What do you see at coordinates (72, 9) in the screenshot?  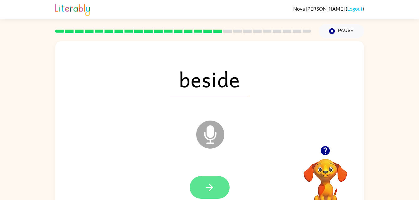 I see `img: Literably` at bounding box center [72, 9].